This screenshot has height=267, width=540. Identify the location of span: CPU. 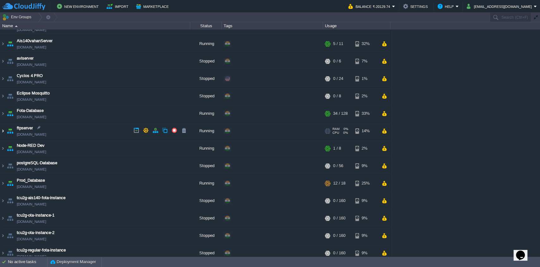
(336, 133).